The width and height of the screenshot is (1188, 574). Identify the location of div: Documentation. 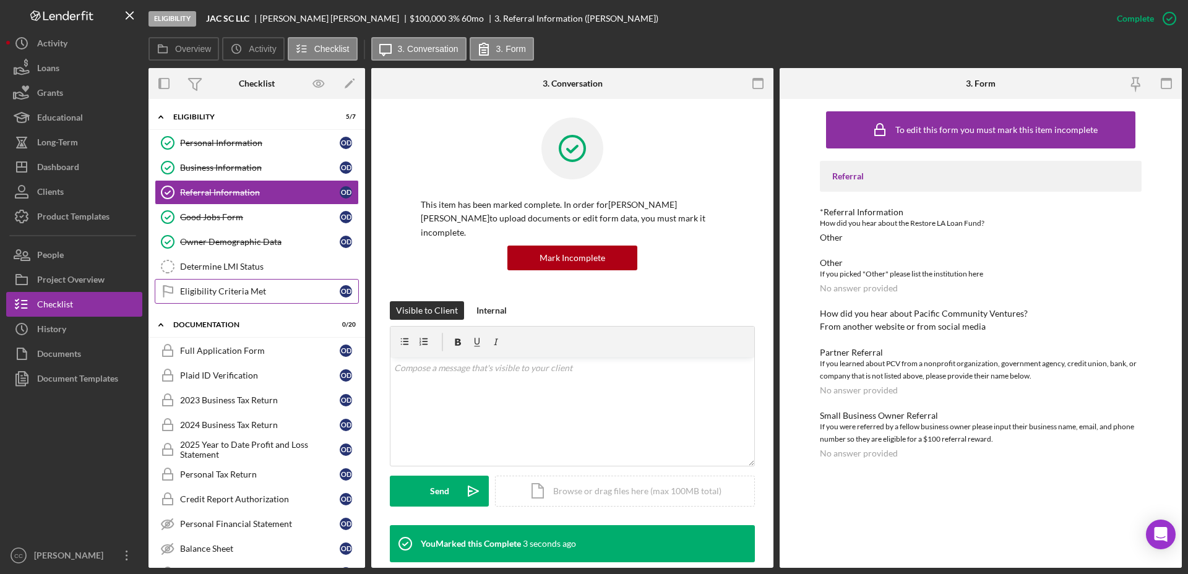
(249, 325).